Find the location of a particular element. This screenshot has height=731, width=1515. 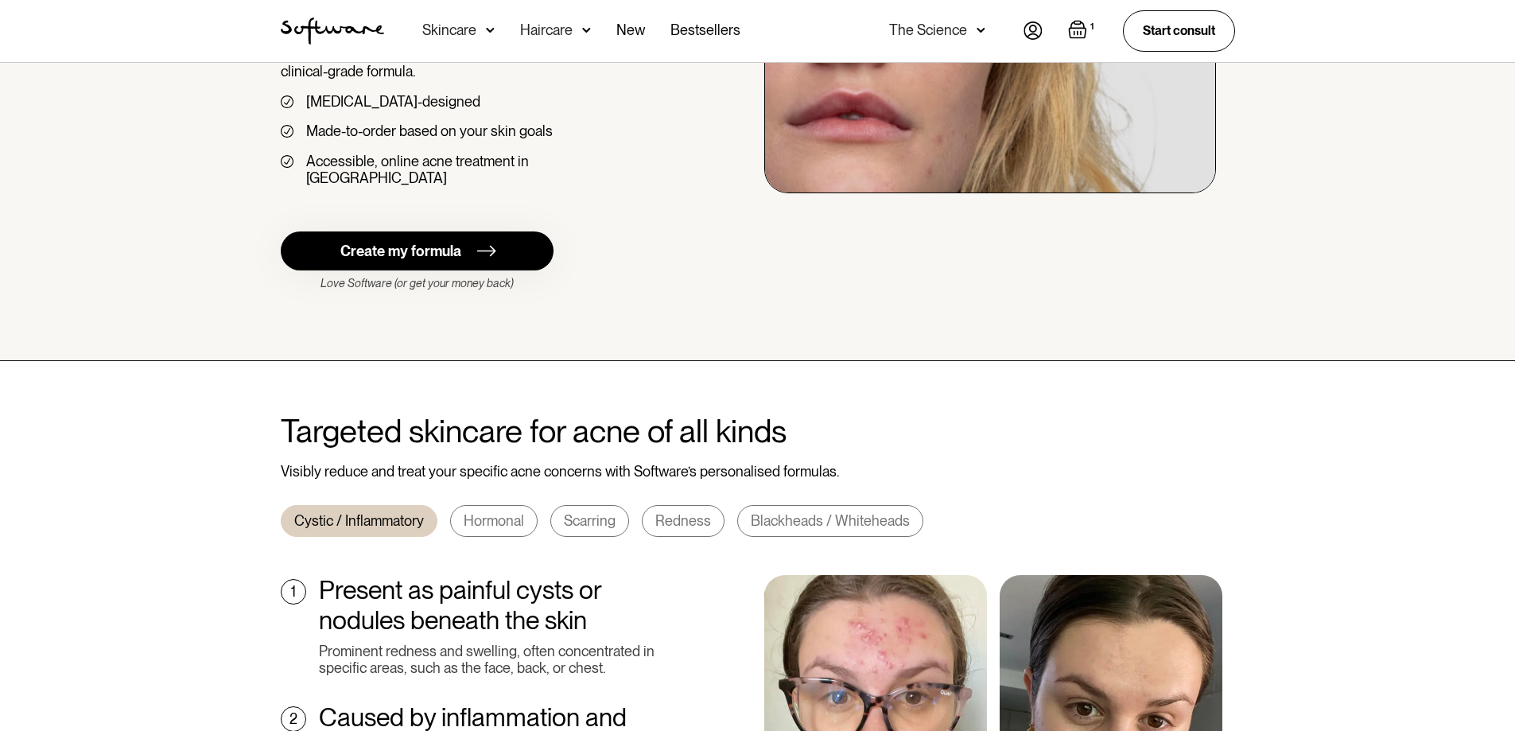

div: Haircare is located at coordinates (546, 30).